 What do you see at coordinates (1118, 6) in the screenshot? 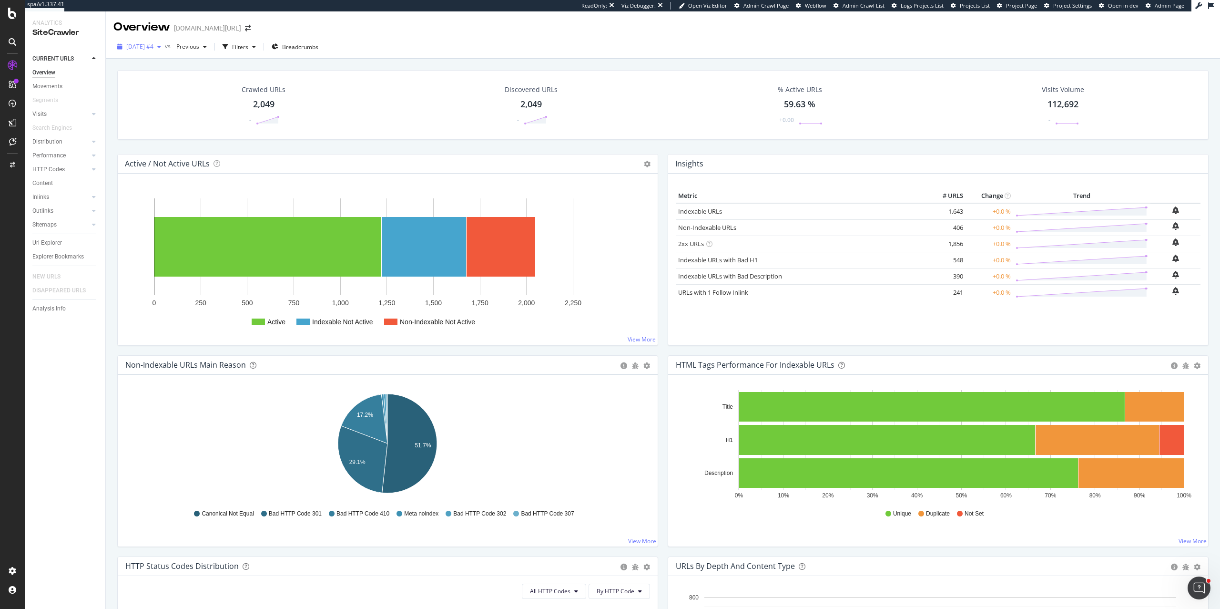
I see `a: Open in dev` at bounding box center [1118, 6].